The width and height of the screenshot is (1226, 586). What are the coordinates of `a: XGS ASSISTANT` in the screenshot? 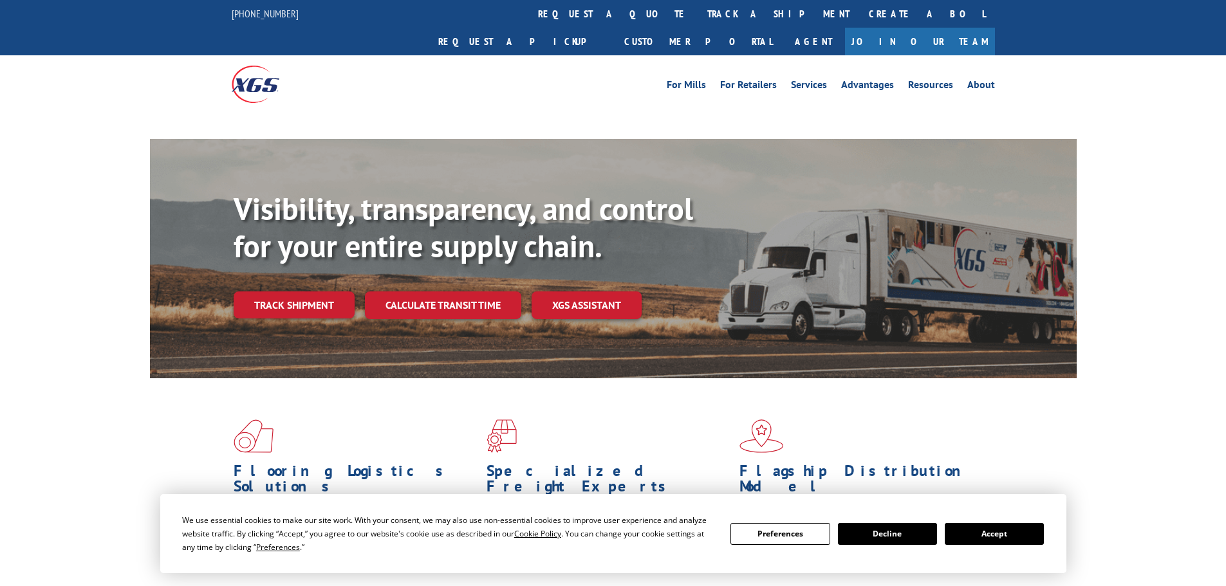 It's located at (586, 305).